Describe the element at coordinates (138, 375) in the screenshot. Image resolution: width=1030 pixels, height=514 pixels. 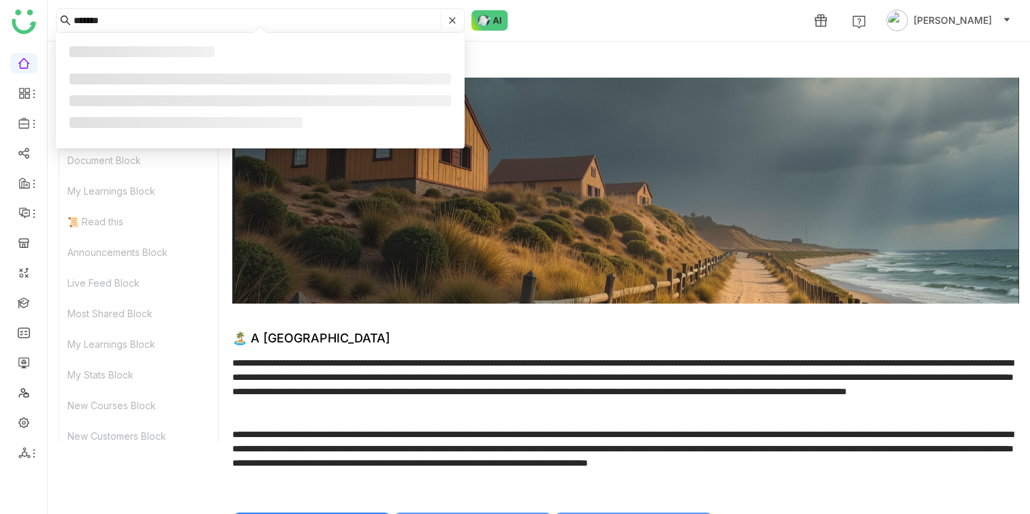
I see `div: My Stats Block` at that location.